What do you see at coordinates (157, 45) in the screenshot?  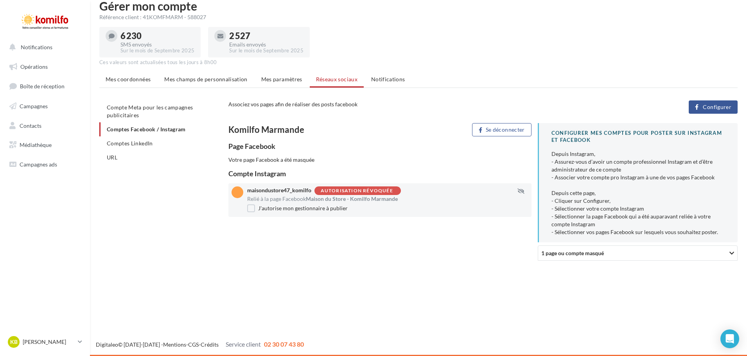 I see `div: SMS envoyés` at bounding box center [157, 45].